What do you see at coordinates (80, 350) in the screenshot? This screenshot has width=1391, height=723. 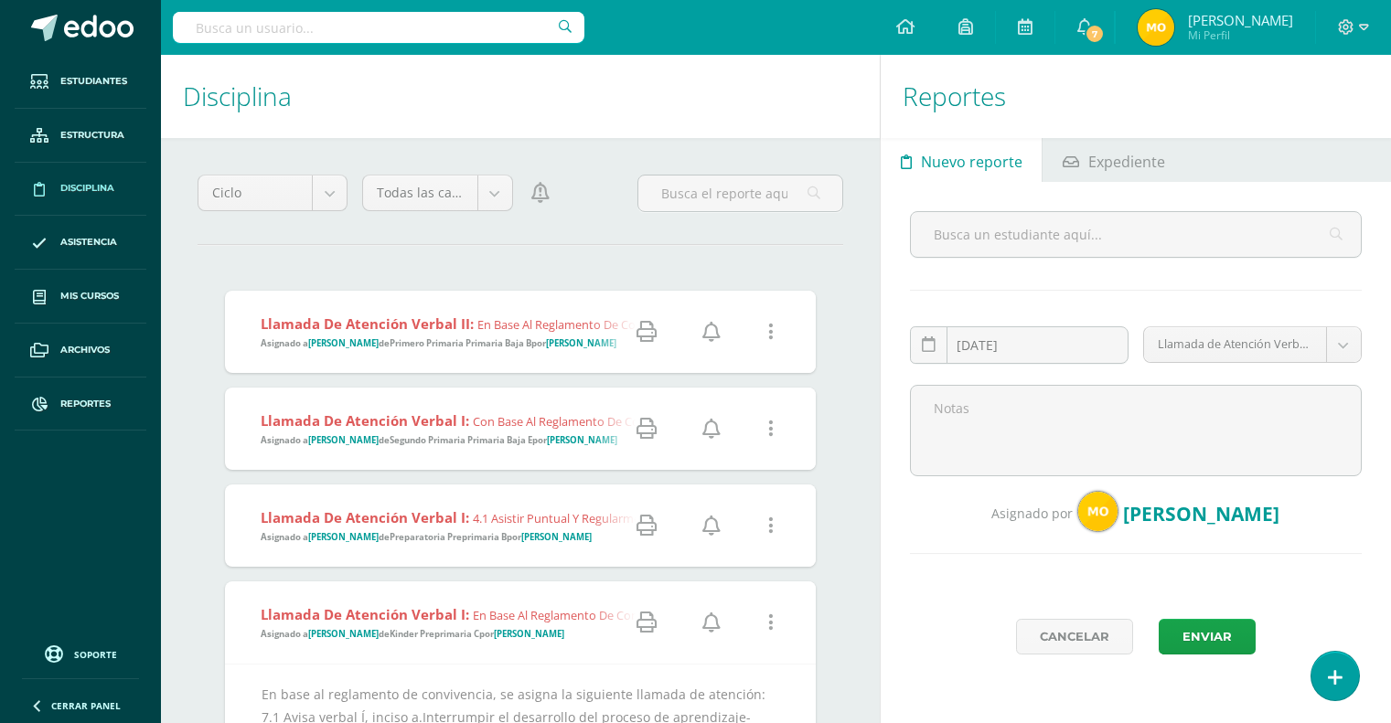 I see `a: Archivos` at bounding box center [80, 350].